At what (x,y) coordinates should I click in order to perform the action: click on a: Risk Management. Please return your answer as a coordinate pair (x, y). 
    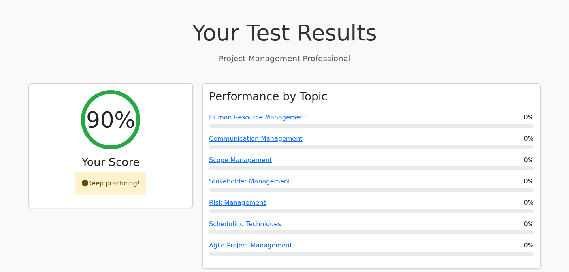
    Looking at the image, I should click on (238, 202).